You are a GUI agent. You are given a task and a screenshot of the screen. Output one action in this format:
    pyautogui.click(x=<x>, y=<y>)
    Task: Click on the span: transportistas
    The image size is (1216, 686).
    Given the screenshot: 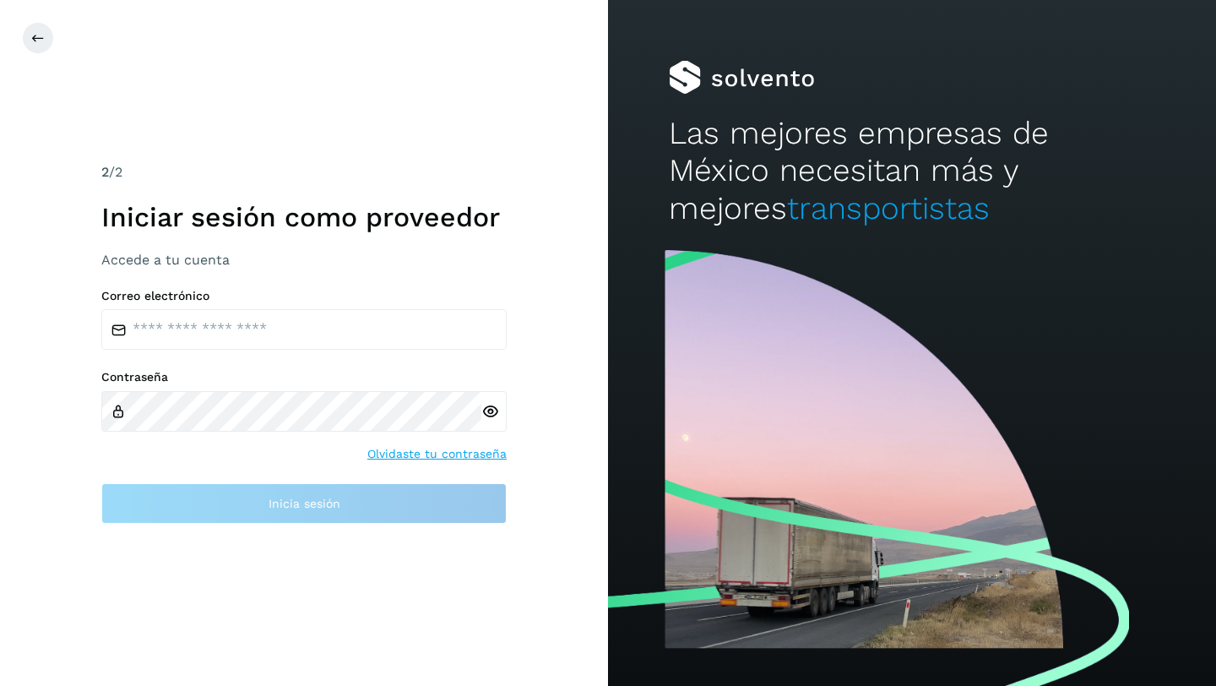 What is the action you would take?
    pyautogui.click(x=888, y=208)
    